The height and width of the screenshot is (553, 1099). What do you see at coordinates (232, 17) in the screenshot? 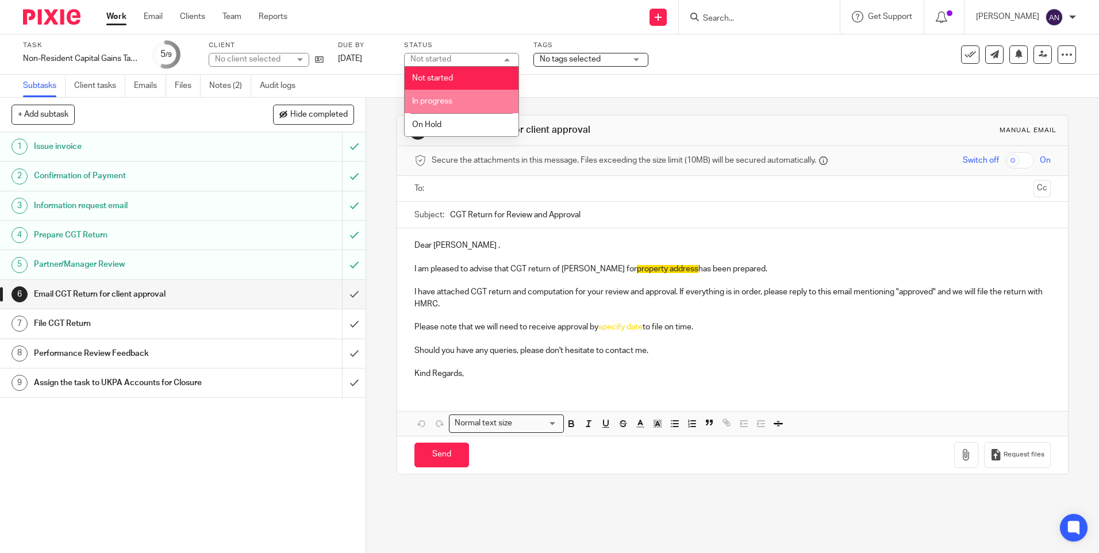
I see `a: Team` at bounding box center [232, 17].